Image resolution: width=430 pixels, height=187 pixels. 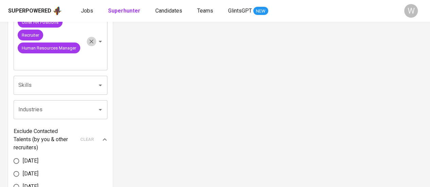 What do you see at coordinates (45, 140) in the screenshot?
I see `p: Exclude Contacted Talents (by you & other recruiters)` at bounding box center [45, 140].